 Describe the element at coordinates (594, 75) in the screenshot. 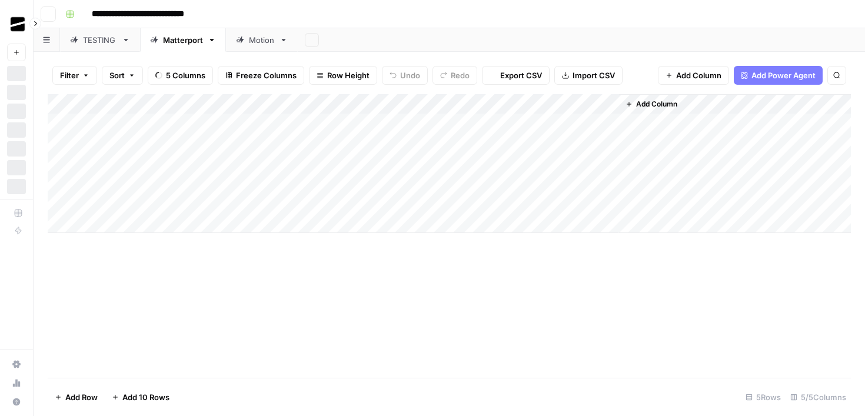

I see `span: Import CSV` at that location.